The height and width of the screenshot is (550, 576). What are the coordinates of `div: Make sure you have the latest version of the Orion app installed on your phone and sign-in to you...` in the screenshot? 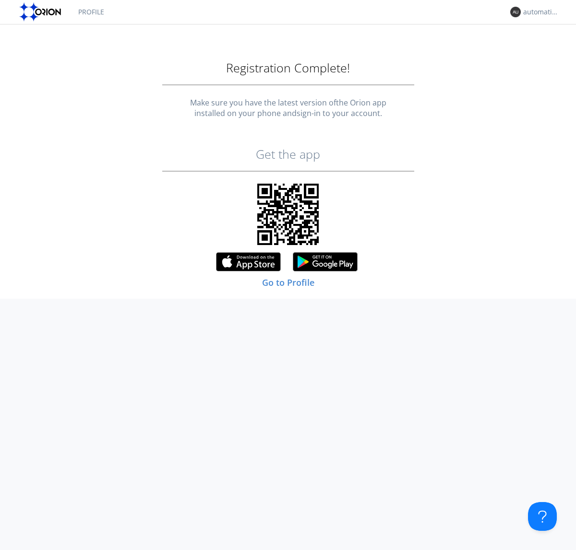 It's located at (288, 108).